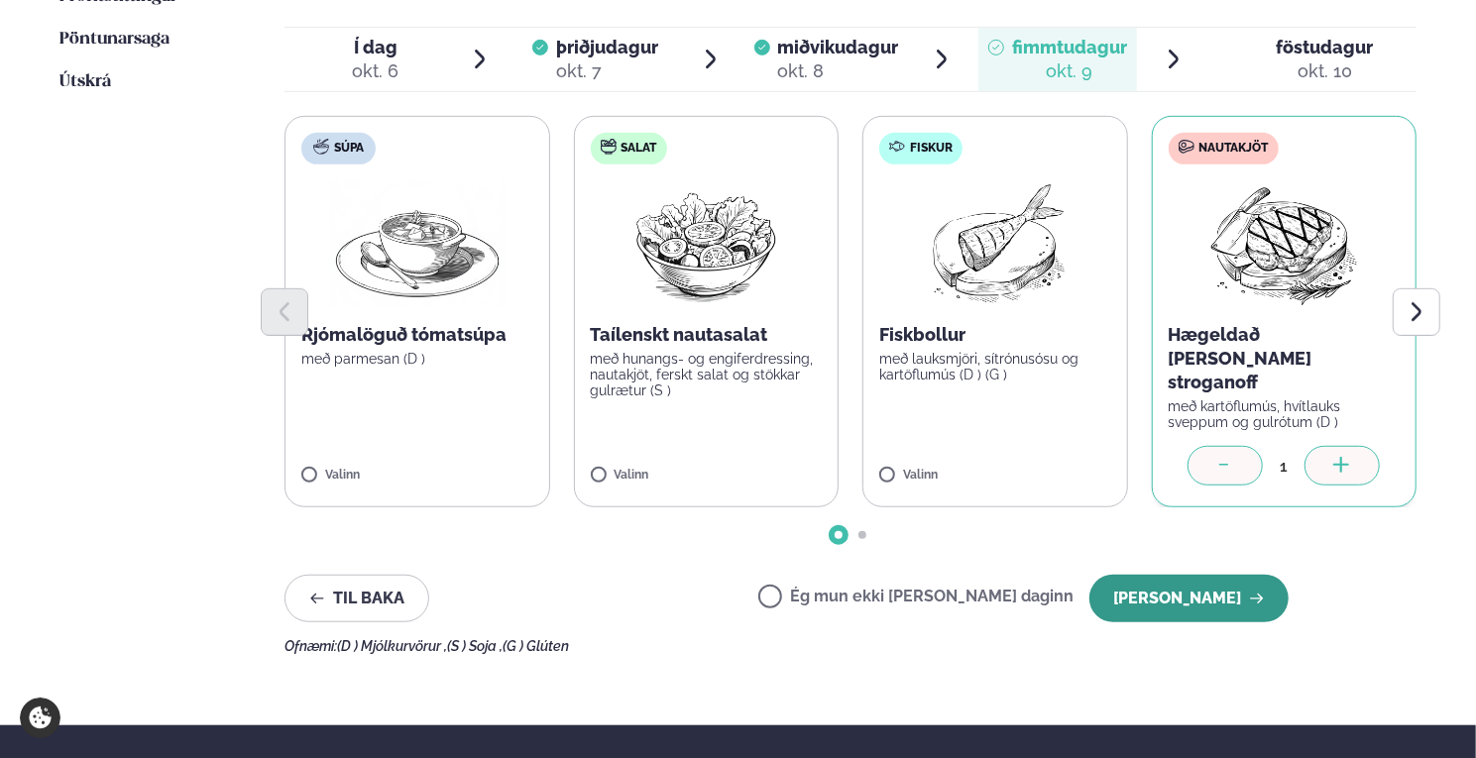 Image resolution: width=1476 pixels, height=758 pixels. Describe the element at coordinates (607, 47) in the screenshot. I see `span: þriðjudagur` at that location.